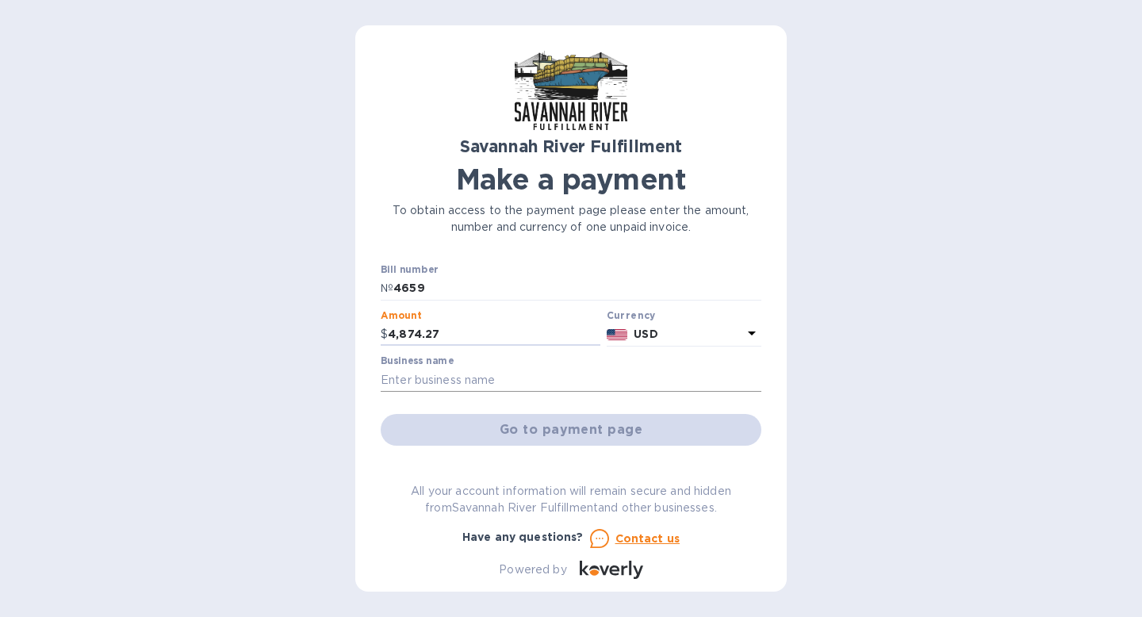  I want to click on b: Currency, so click(631, 315).